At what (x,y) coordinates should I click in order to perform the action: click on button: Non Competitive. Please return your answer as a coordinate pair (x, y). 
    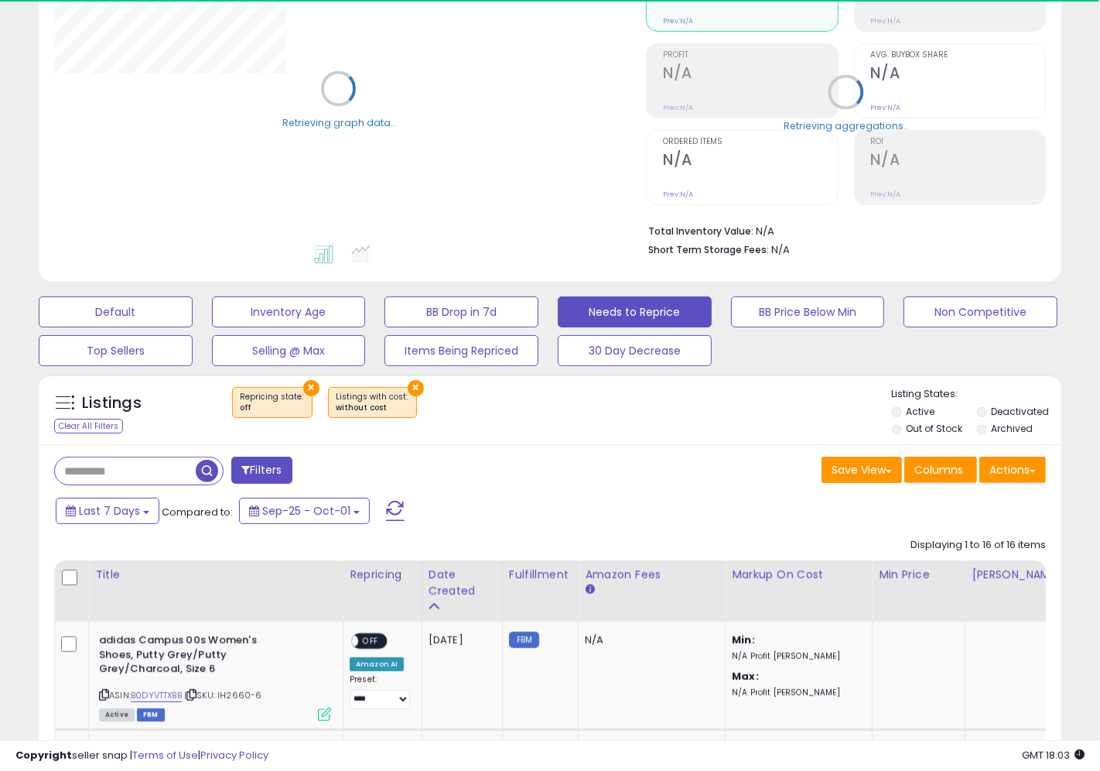
    Looking at the image, I should click on (980, 312).